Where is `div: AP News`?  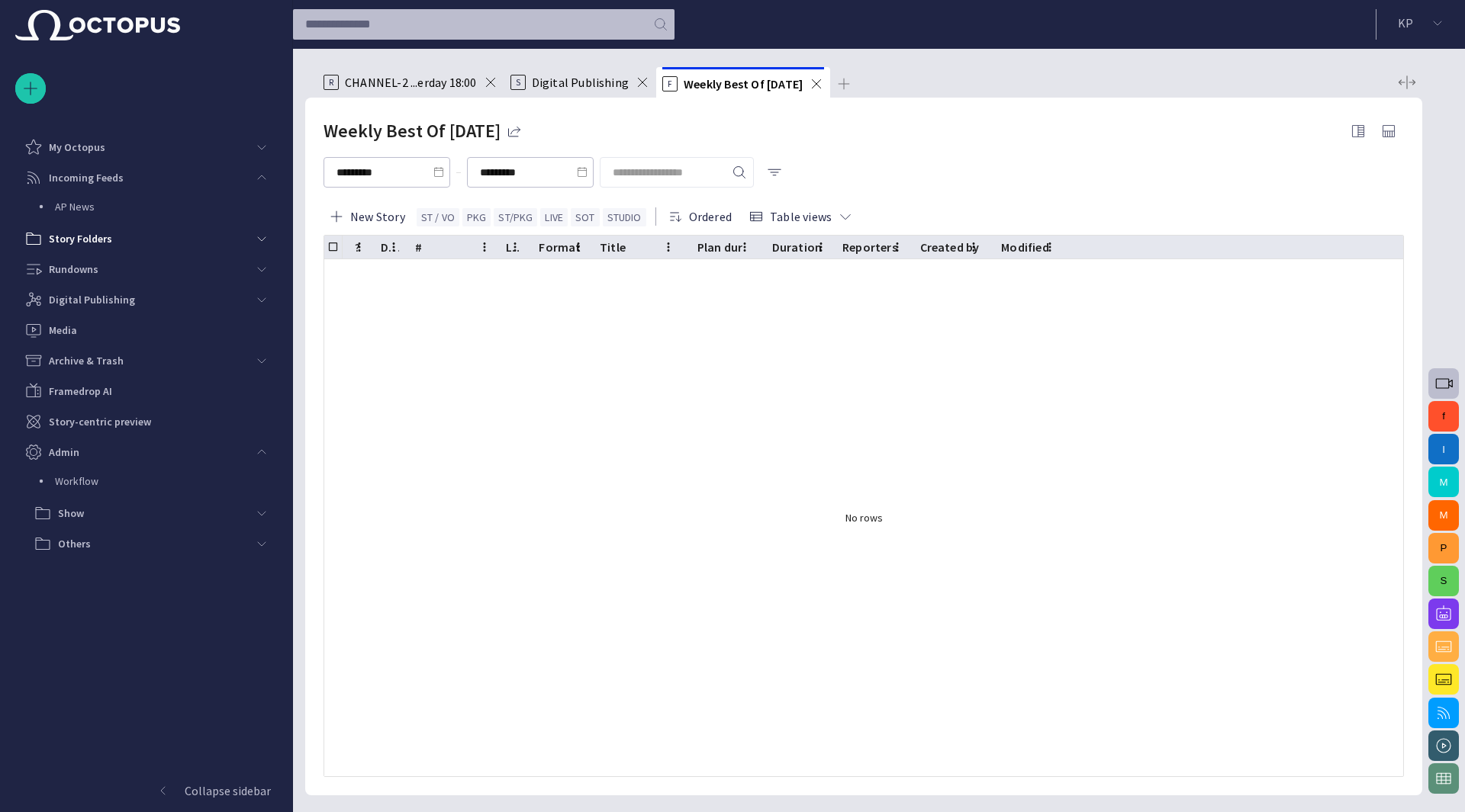 div: AP News is located at coordinates (150, 208).